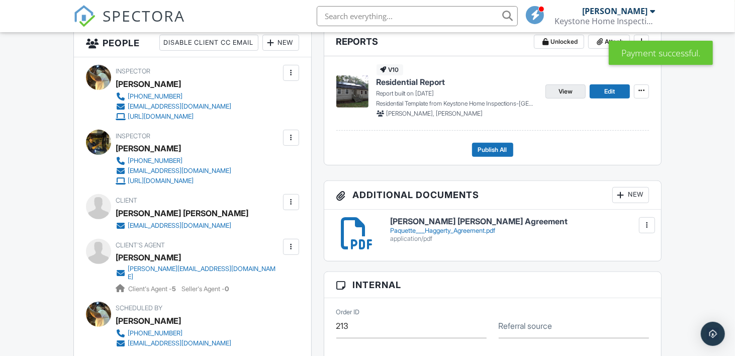 The image size is (735, 356). What do you see at coordinates (605, 21) in the screenshot?
I see `div: Keystone Home Inspections-MA` at bounding box center [605, 21].